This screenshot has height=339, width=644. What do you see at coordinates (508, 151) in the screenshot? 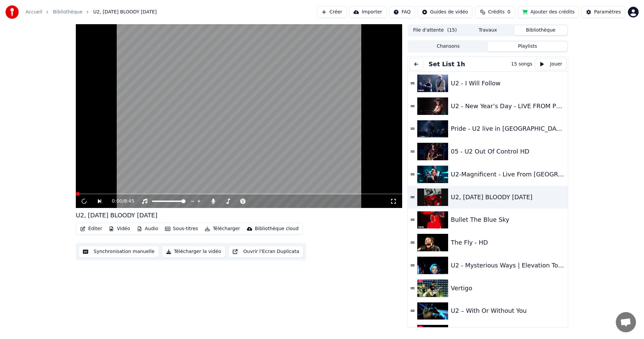
I see `div: 05 - U2 Out Of Control HD` at bounding box center [508, 151].